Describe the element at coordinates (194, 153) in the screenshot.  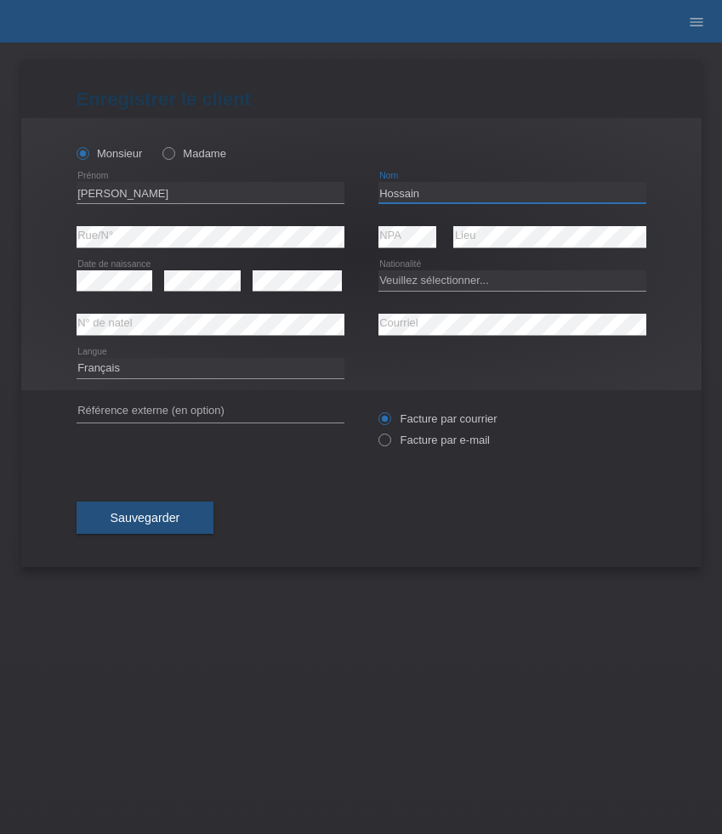
I see `label: Madame` at that location.